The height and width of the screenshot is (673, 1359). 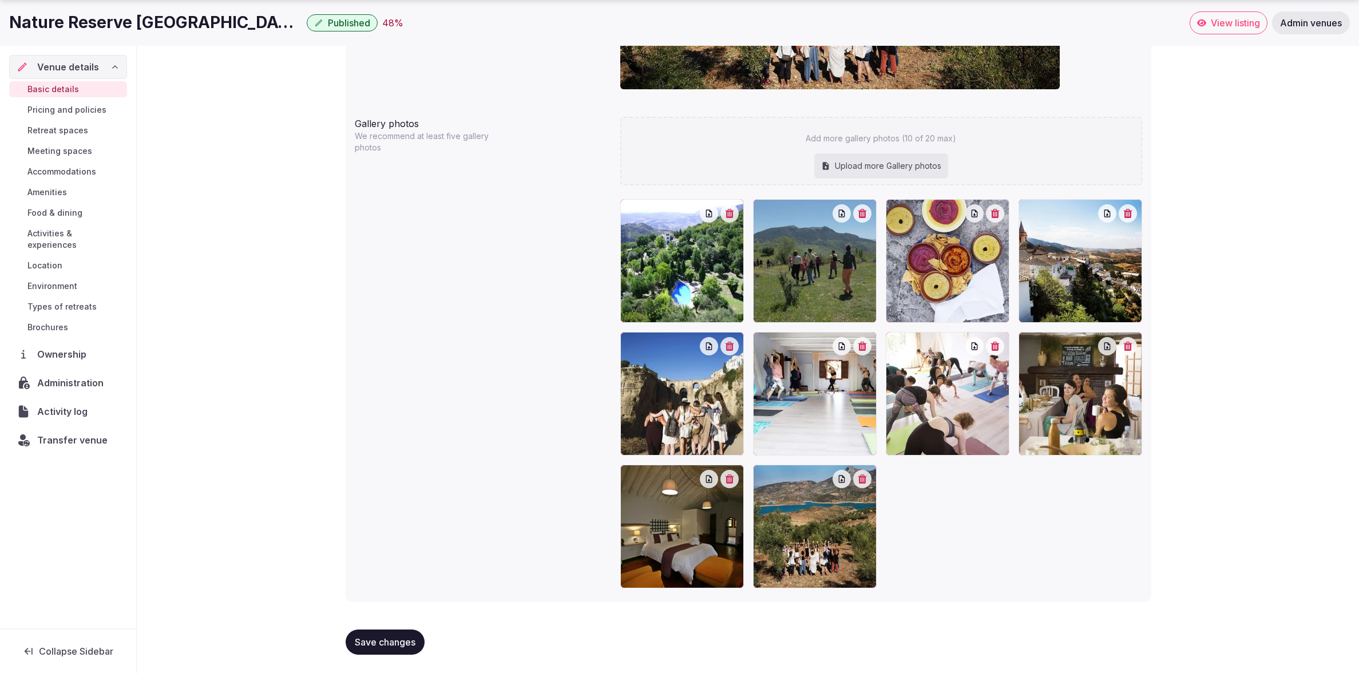 I want to click on div: 48 %, so click(x=392, y=23).